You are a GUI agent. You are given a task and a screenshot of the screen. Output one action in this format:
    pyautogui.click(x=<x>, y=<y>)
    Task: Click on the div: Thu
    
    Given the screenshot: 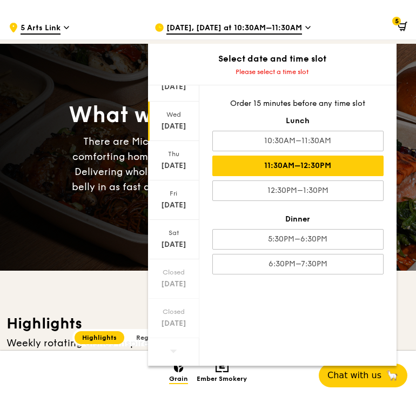 What is the action you would take?
    pyautogui.click(x=173, y=154)
    